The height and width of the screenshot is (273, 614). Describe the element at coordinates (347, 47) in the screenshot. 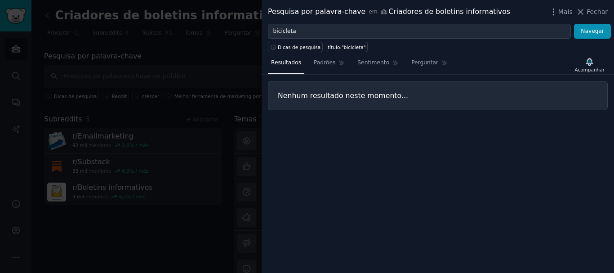

I see `a: título:"bicicleta"` at that location.